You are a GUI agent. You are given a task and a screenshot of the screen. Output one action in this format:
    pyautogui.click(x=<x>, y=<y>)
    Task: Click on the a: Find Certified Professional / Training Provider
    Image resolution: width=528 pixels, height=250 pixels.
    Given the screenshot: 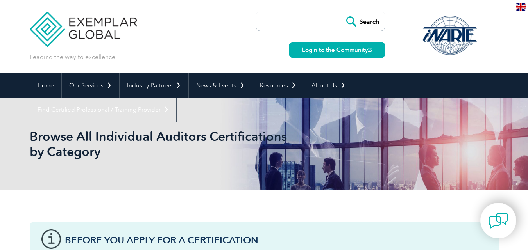 What is the action you would take?
    pyautogui.click(x=103, y=110)
    